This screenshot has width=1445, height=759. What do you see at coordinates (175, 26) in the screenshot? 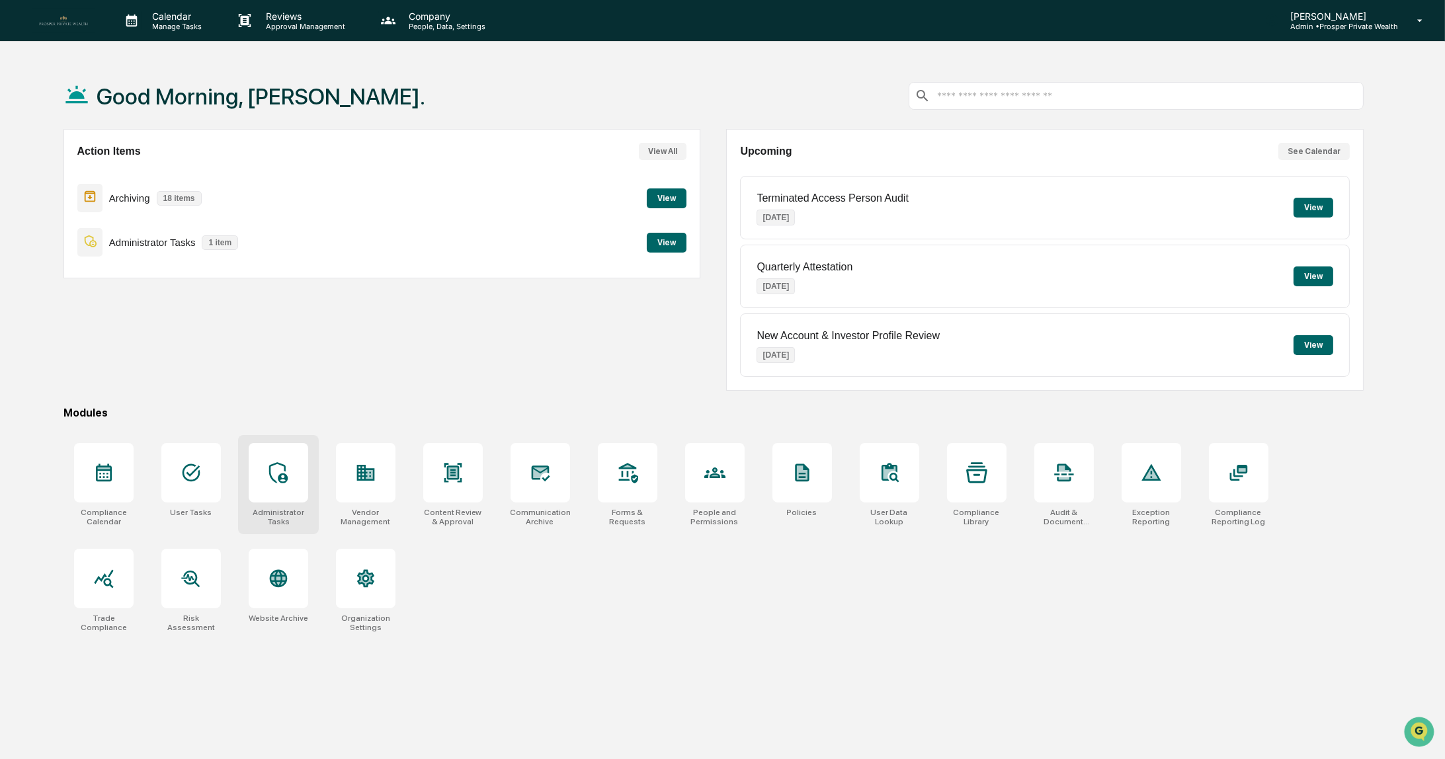
I see `p: Manage Tasks` at bounding box center [175, 26].